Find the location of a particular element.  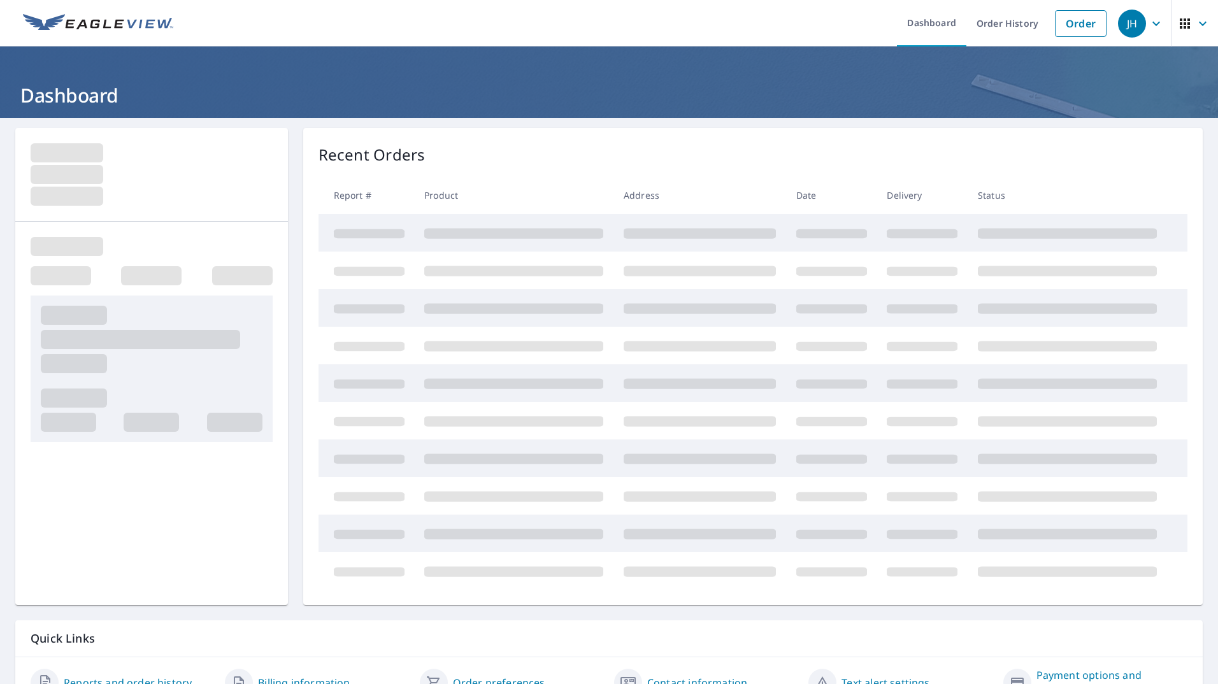

th: Date is located at coordinates (831, 195).